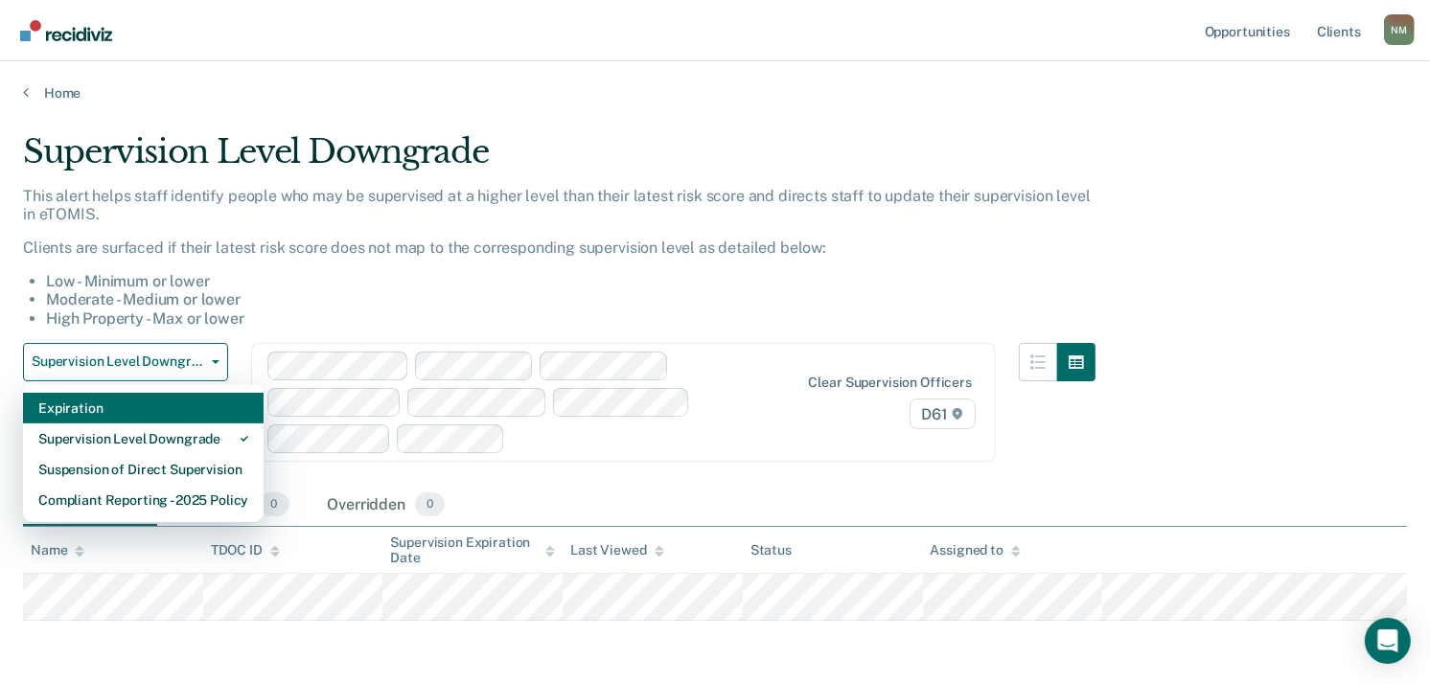 The height and width of the screenshot is (683, 1430). What do you see at coordinates (715, 93) in the screenshot?
I see `a: Home` at bounding box center [715, 93].